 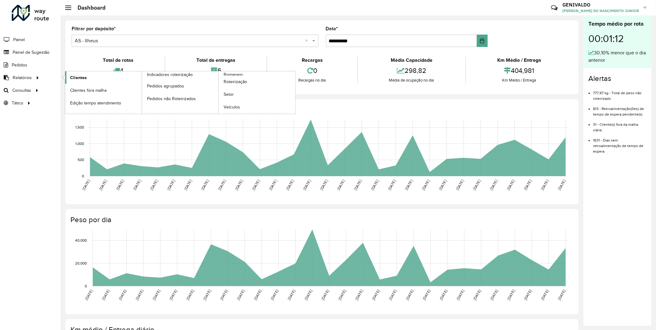 I want to click on div: Média Capacidade, so click(x=412, y=60).